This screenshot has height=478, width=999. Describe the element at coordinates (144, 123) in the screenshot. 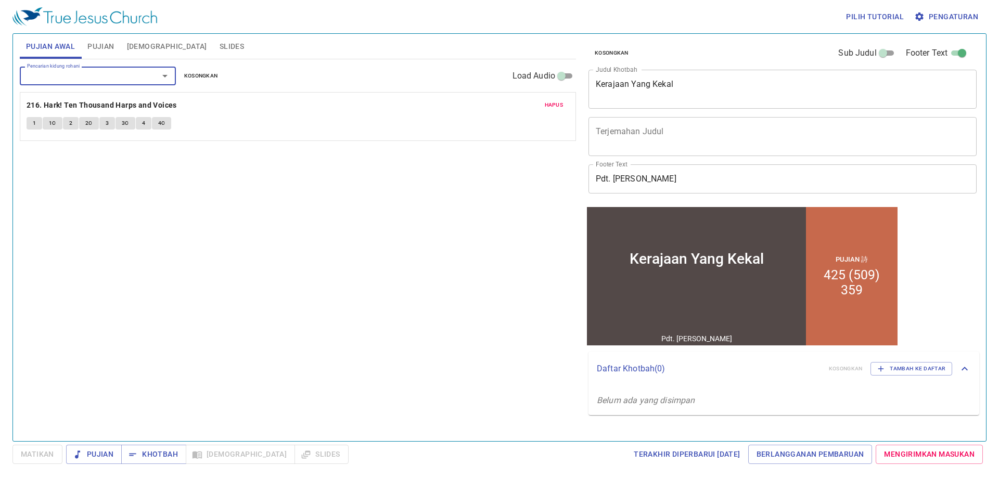

I see `button: 4` at that location.